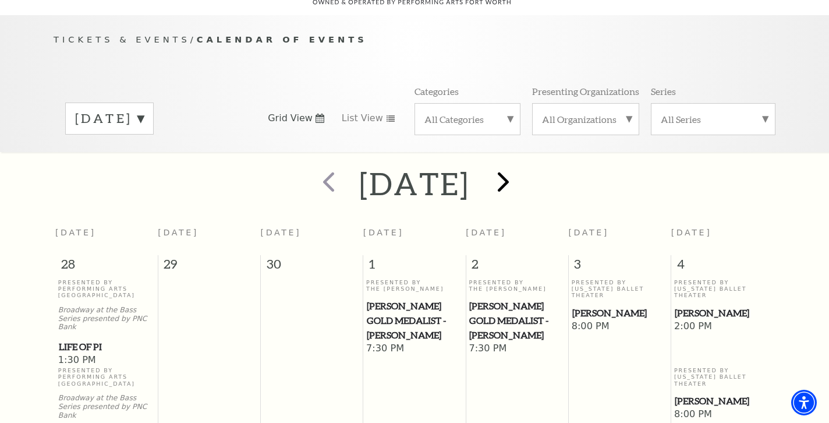  Describe the element at coordinates (107, 346) in the screenshot. I see `span: Life of Pi` at that location.